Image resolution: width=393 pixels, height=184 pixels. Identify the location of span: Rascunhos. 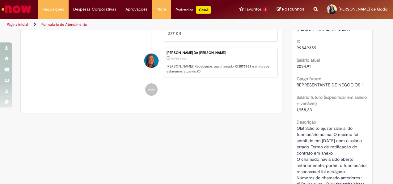
(293, 9).